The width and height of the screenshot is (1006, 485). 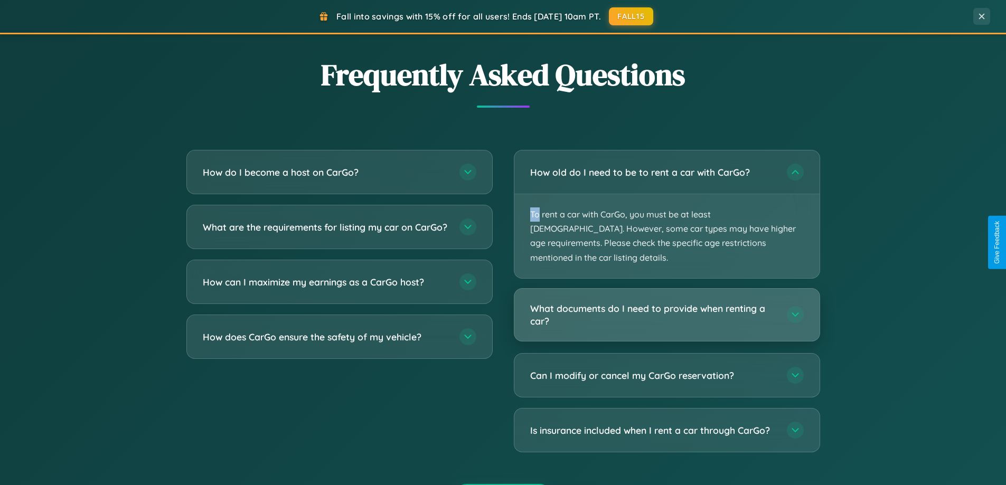 I want to click on h3: How do I become a host on CarGo?, so click(x=326, y=172).